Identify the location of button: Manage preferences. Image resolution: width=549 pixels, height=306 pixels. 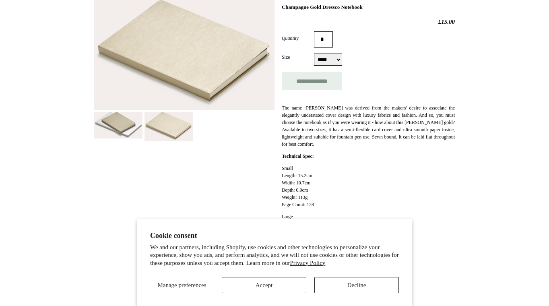
(182, 285).